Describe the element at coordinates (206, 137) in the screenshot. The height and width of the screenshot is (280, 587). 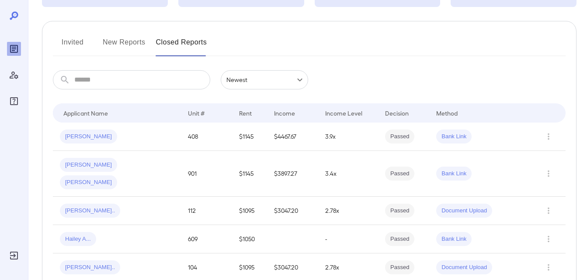
I see `td: 408` at that location.